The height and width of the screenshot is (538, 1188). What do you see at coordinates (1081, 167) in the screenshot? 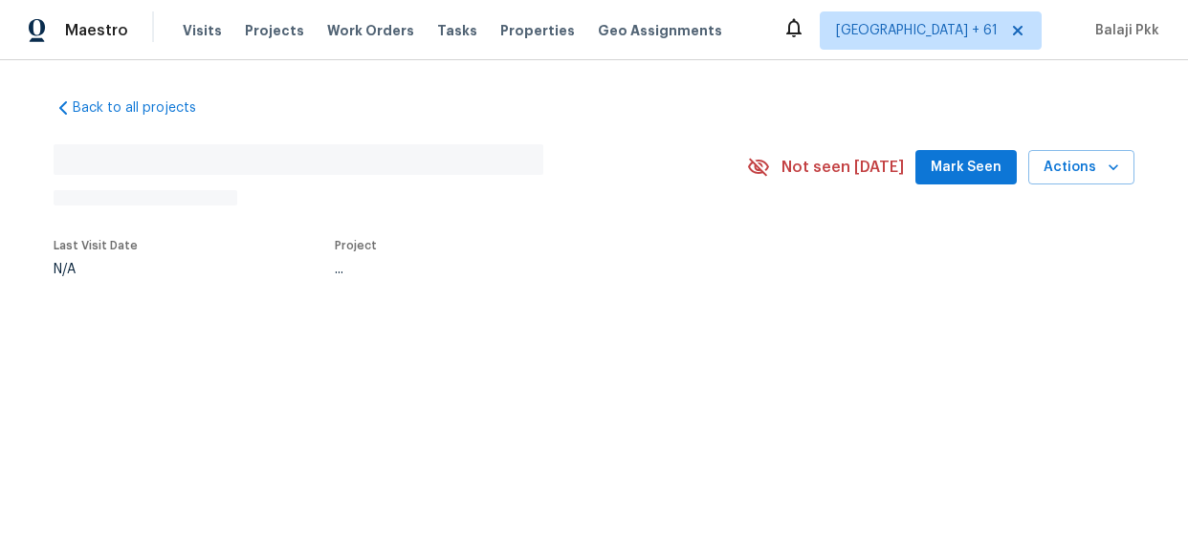
I see `span: Actions` at bounding box center [1081, 167].